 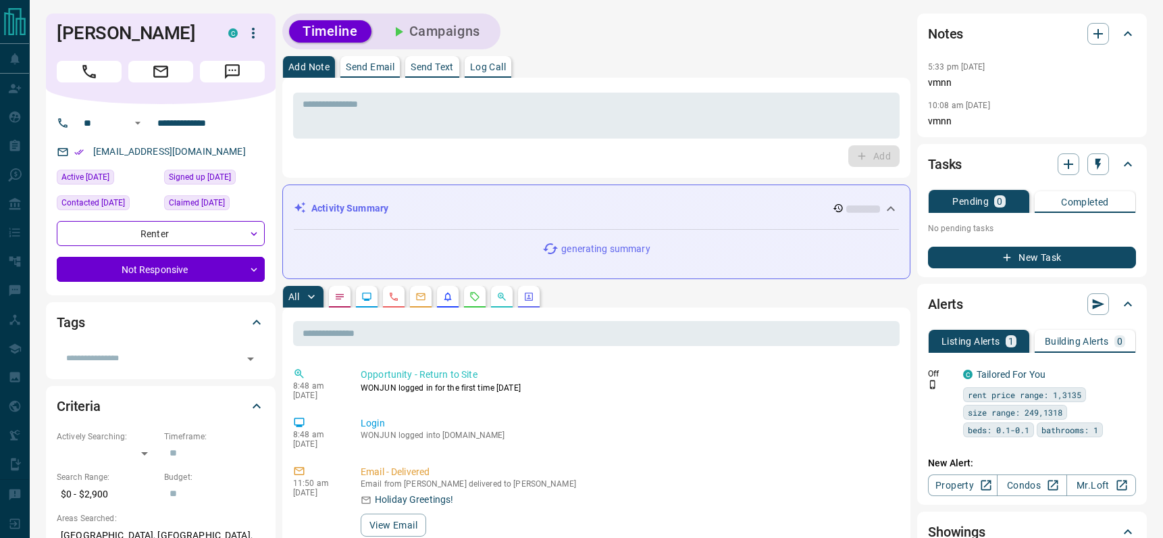 What do you see at coordinates (232, 72) in the screenshot?
I see `span: Message` at bounding box center [232, 72].